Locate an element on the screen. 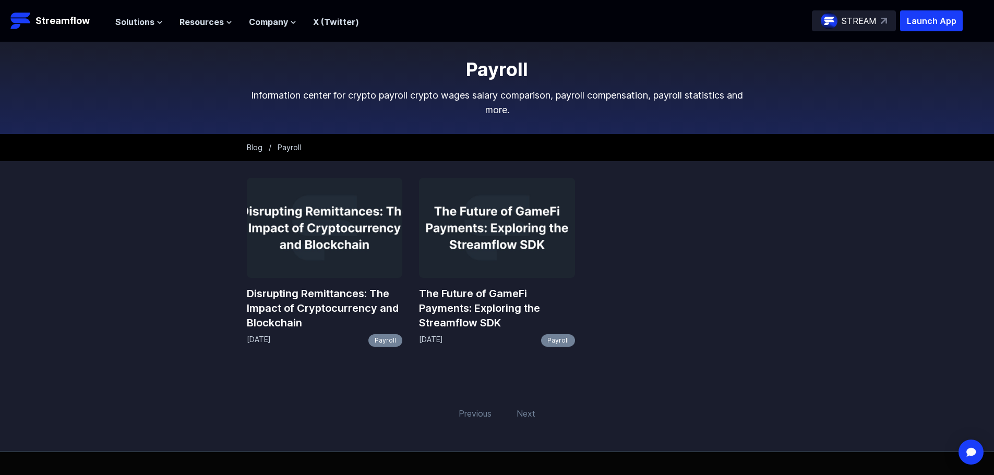 This screenshot has height=475, width=994. a: STREAM is located at coordinates (854, 21).